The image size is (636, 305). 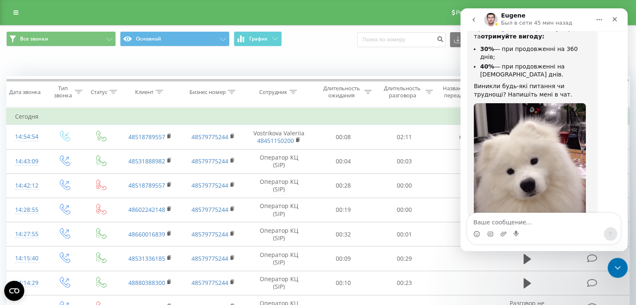 I want to click on div: Тип звонка, so click(x=62, y=92).